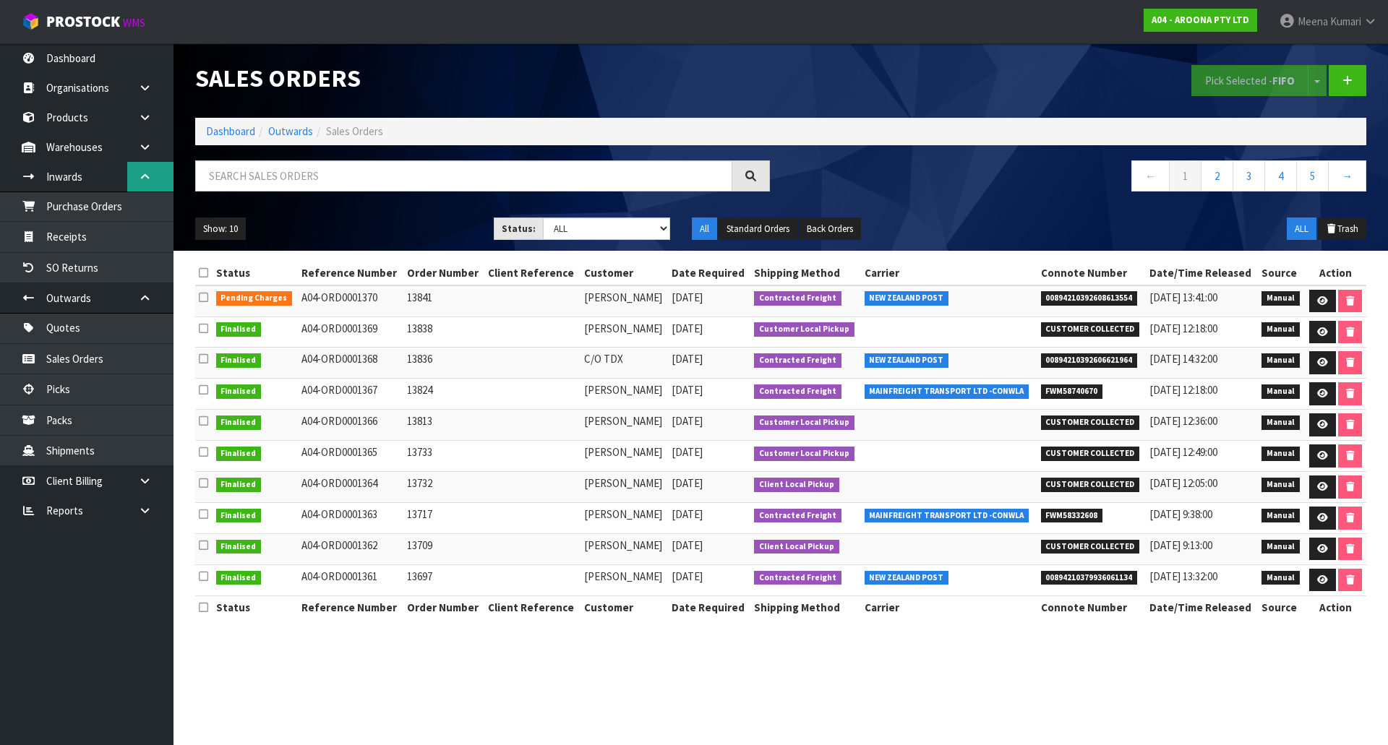 This screenshot has height=745, width=1388. I want to click on button: ALL, so click(1301, 229).